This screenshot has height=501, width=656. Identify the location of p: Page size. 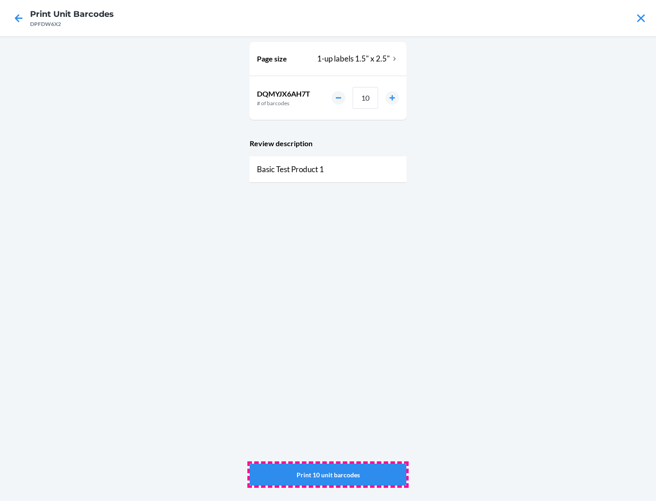
(272, 59).